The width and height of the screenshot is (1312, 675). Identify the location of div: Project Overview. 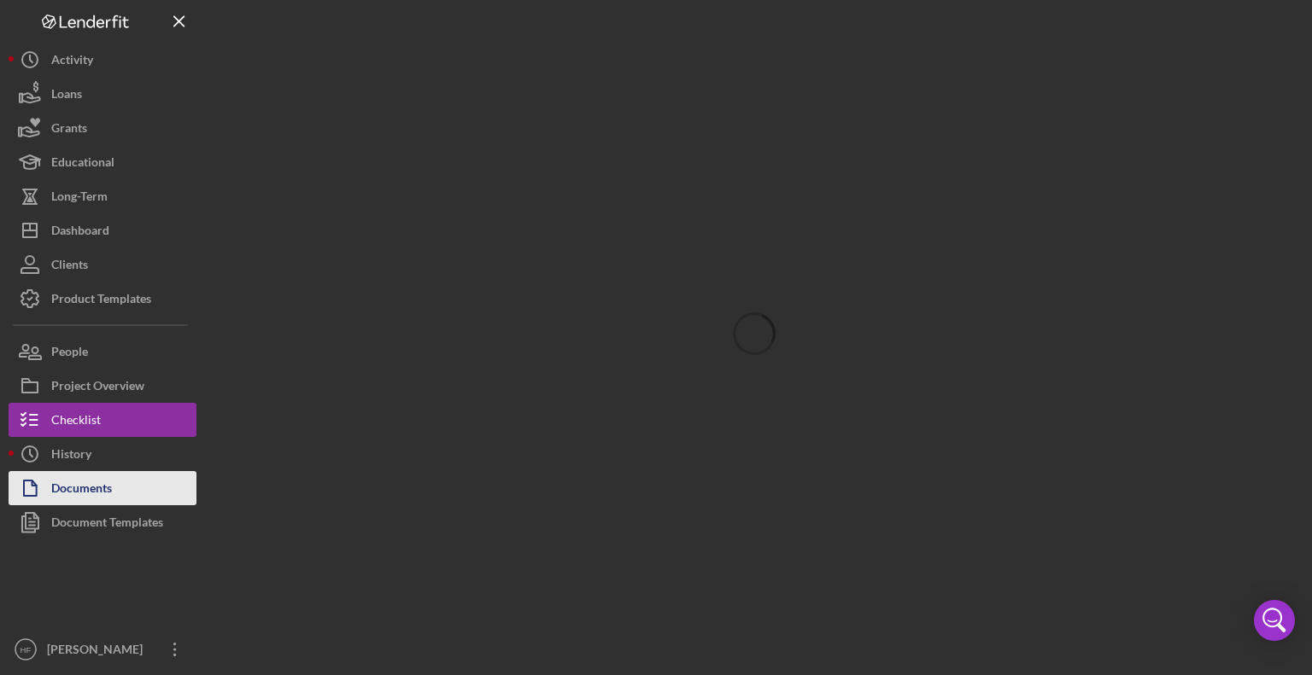
(97, 388).